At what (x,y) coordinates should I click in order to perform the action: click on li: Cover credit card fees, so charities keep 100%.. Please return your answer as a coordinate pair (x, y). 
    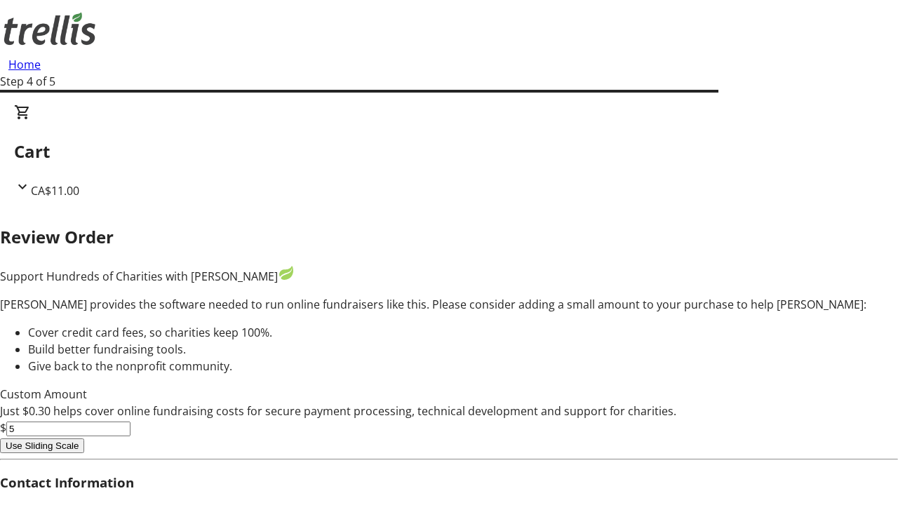
    Looking at the image, I should click on (463, 332).